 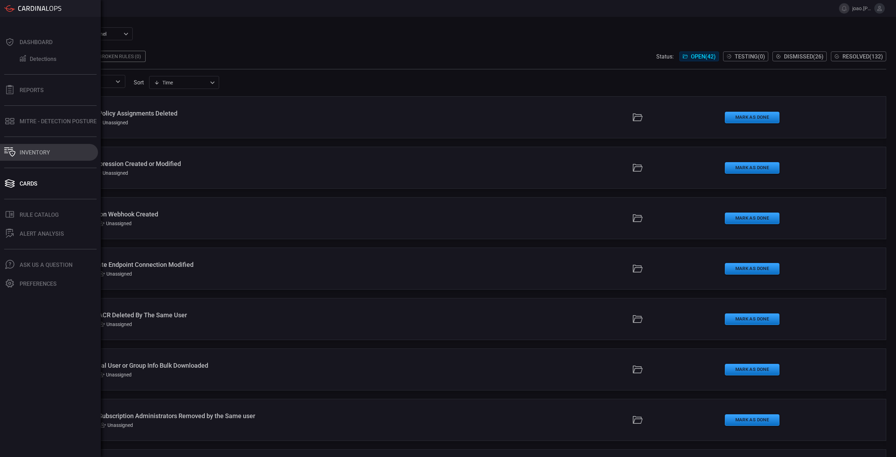 I want to click on div: Rule Catalog, so click(x=39, y=214).